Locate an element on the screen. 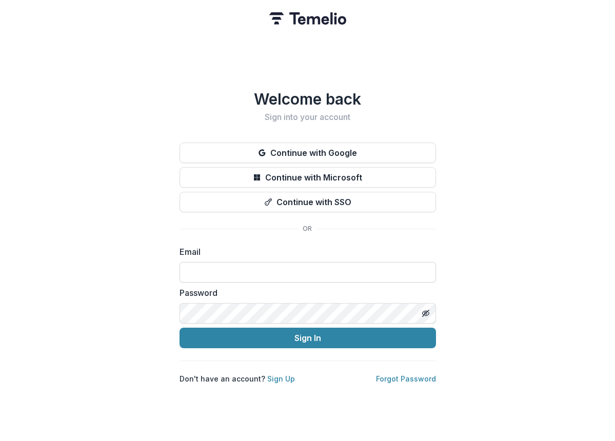 The height and width of the screenshot is (441, 615). button: Sign In is located at coordinates (308, 338).